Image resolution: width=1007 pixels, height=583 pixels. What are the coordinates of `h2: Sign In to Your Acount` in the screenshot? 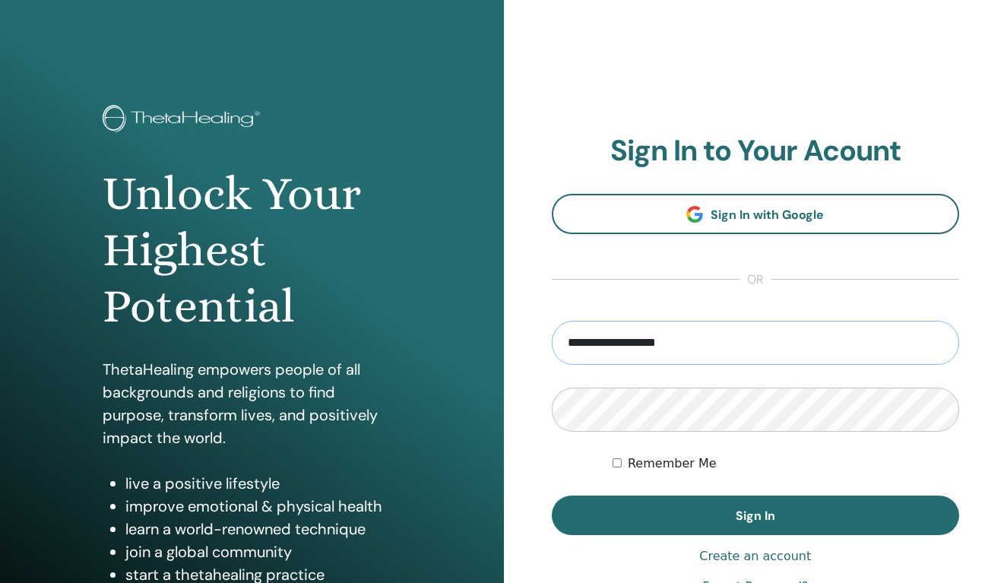 It's located at (756, 151).